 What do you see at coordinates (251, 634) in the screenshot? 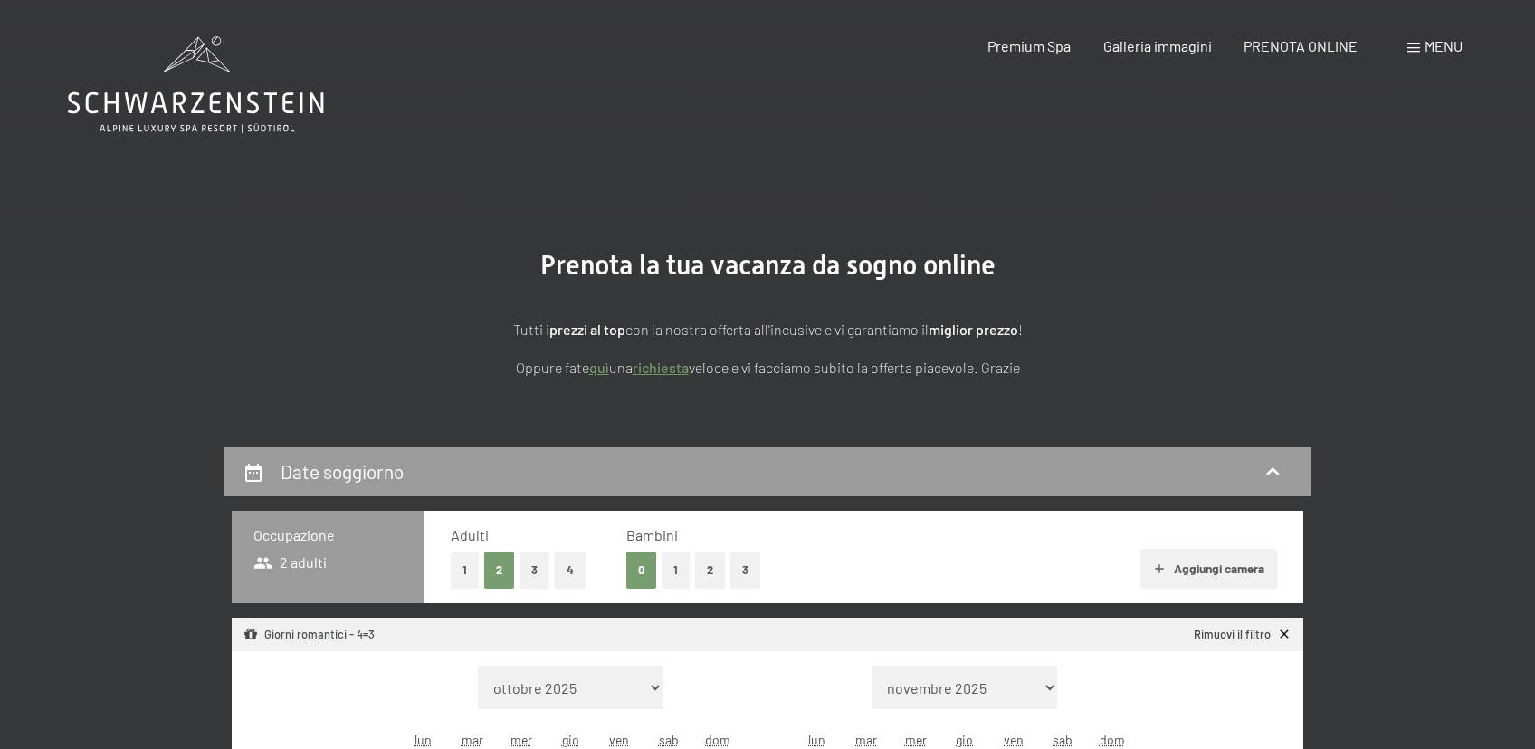
I see `svg: Pacchetto/offerta` at bounding box center [251, 634].